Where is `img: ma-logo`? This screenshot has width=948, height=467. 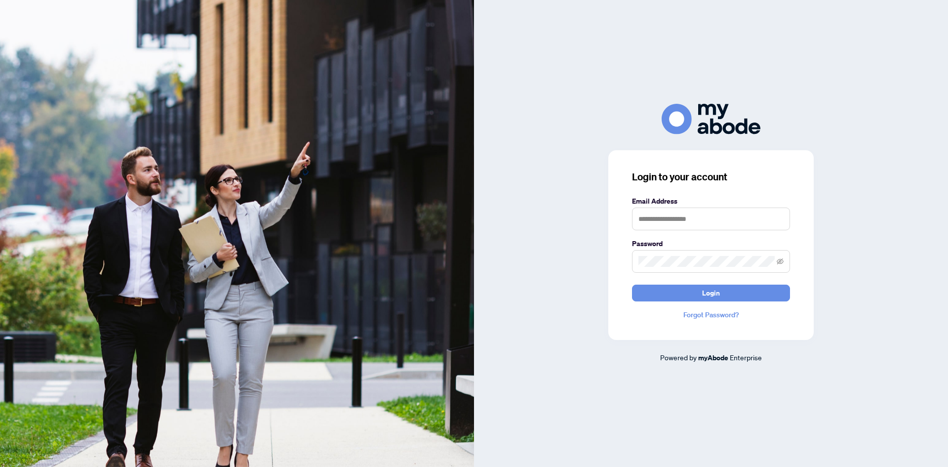 img: ma-logo is located at coordinates (711, 119).